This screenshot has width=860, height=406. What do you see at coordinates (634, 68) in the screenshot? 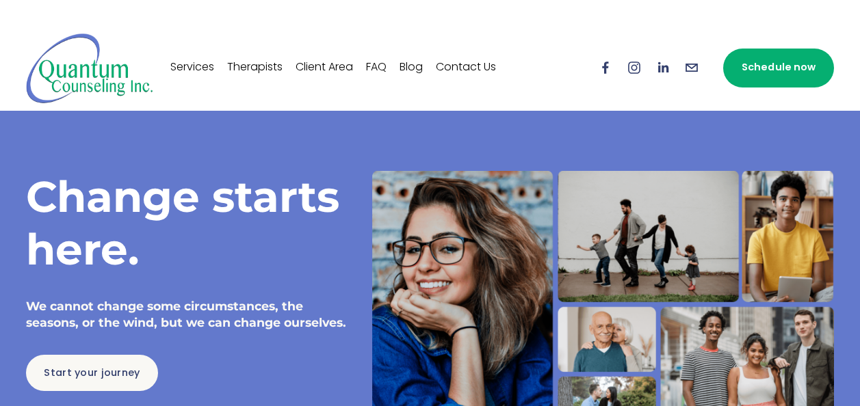
I see `a: Instagram` at bounding box center [634, 68].